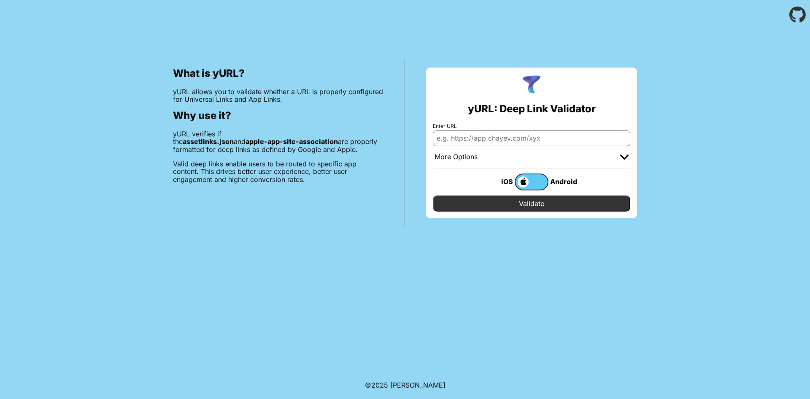 The width and height of the screenshot is (810, 399). Describe the element at coordinates (532, 138) in the screenshot. I see `input: e.g. https://app.chayev.com/xyx` at that location.